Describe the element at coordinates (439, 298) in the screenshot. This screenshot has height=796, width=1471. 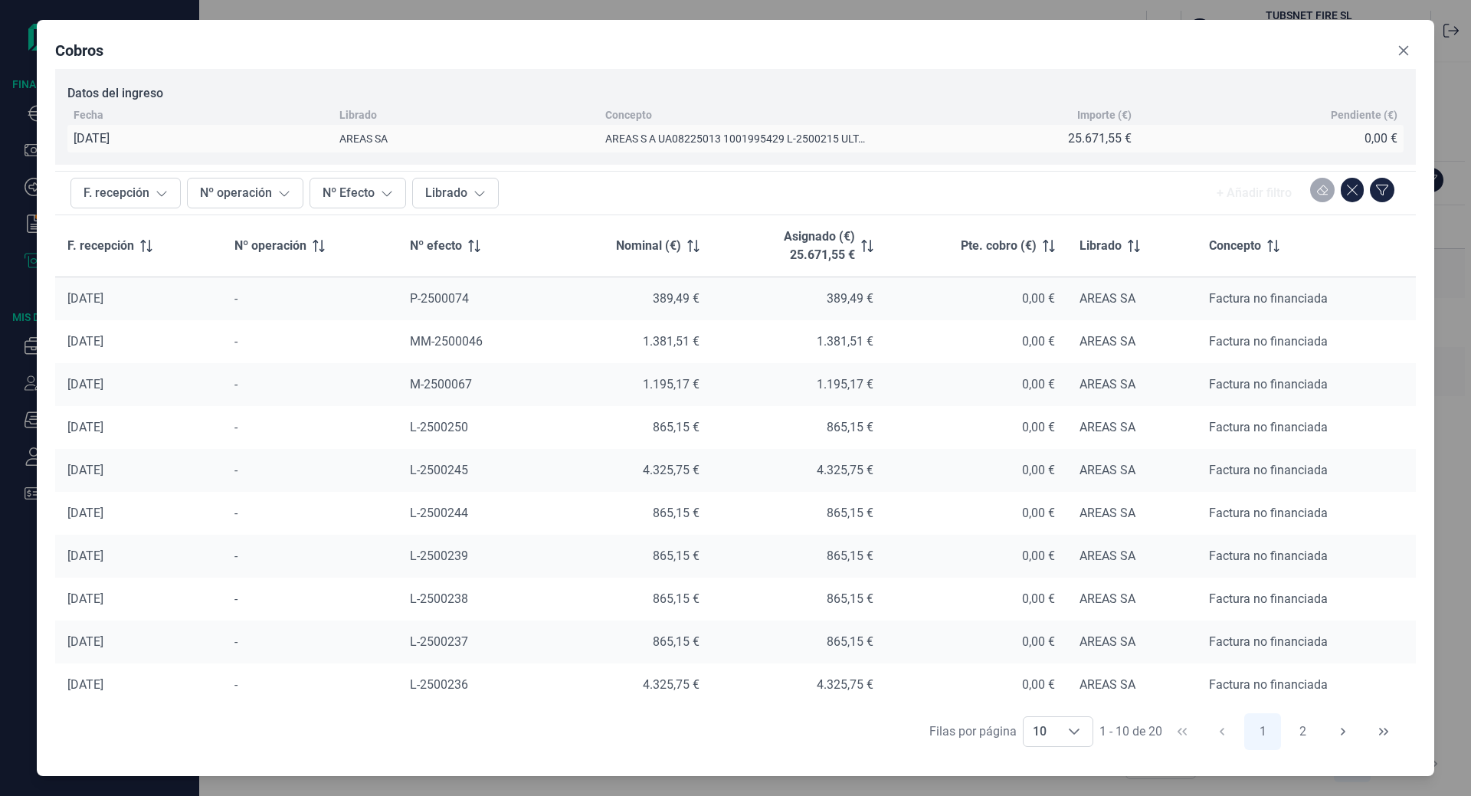
I see `span: P-2500074` at that location.